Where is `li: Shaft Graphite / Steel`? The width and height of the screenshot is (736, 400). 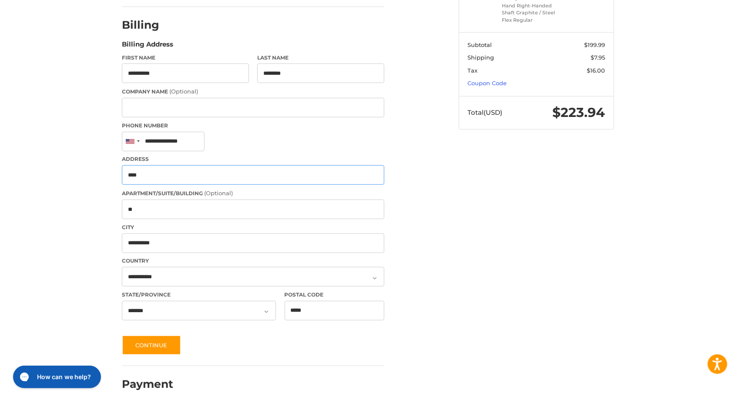
li: Shaft Graphite / Steel is located at coordinates (535, 13).